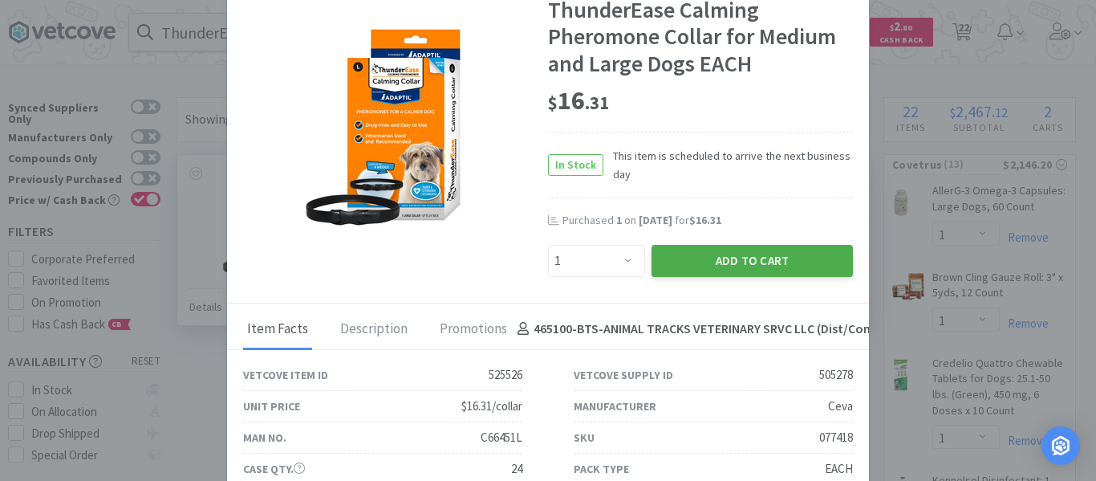  What do you see at coordinates (502, 437) in the screenshot?
I see `div: C66451L` at bounding box center [502, 437].